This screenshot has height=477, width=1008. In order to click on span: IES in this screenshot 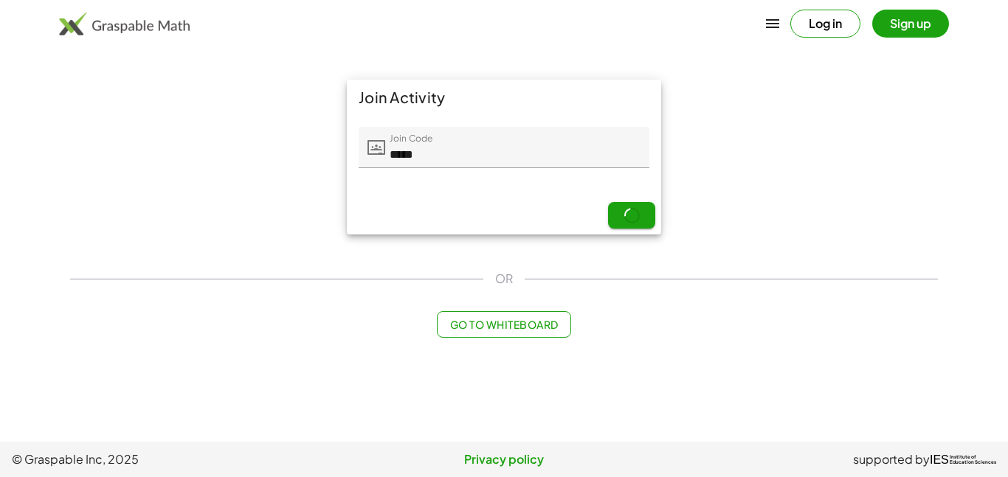, I will do `click(939, 460)`.